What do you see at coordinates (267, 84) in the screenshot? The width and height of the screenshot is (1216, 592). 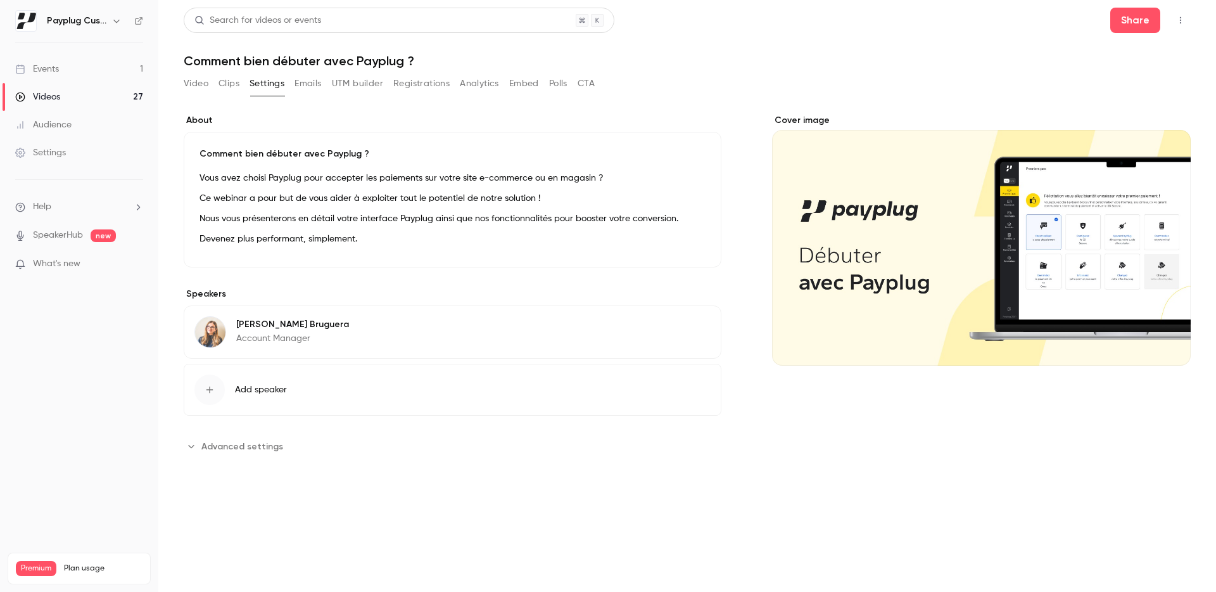 I see `button: Settings` at bounding box center [267, 84].